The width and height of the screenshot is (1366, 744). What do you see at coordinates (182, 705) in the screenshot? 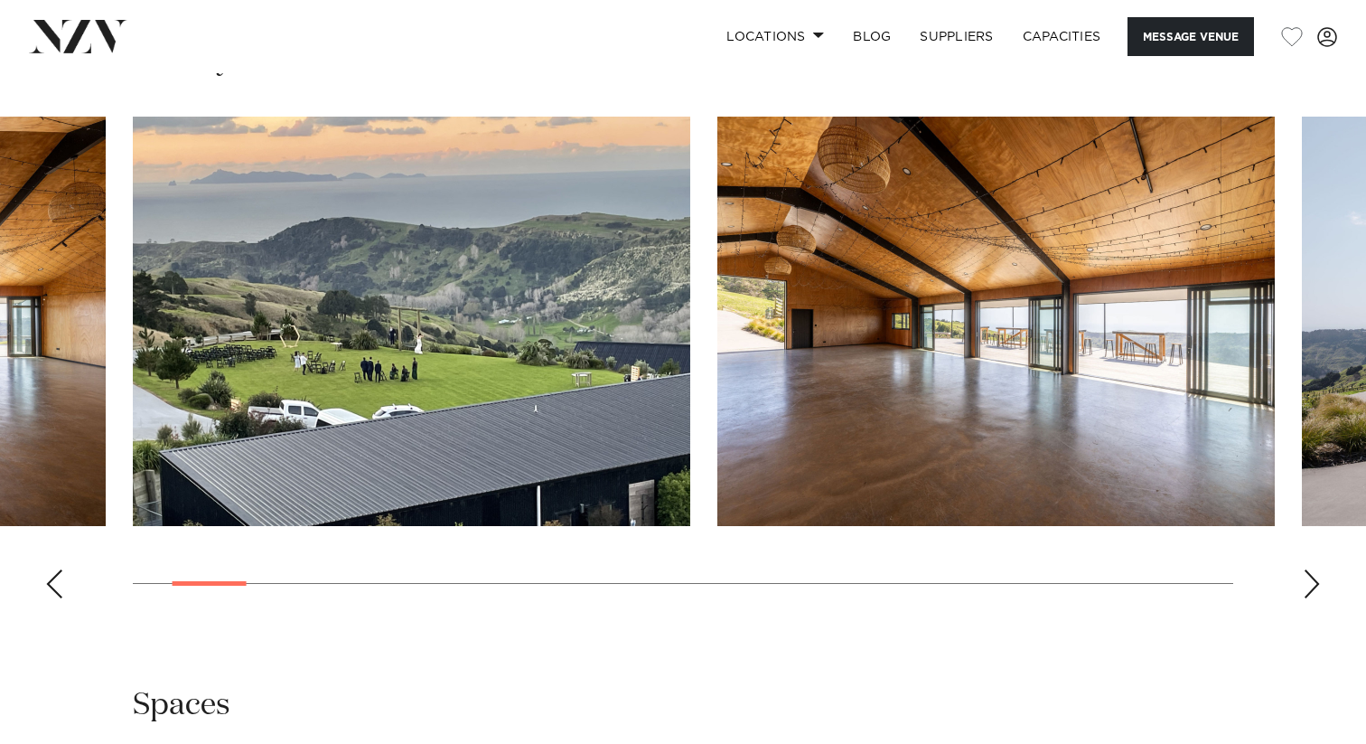
I see `h2: Spaces` at bounding box center [182, 705].